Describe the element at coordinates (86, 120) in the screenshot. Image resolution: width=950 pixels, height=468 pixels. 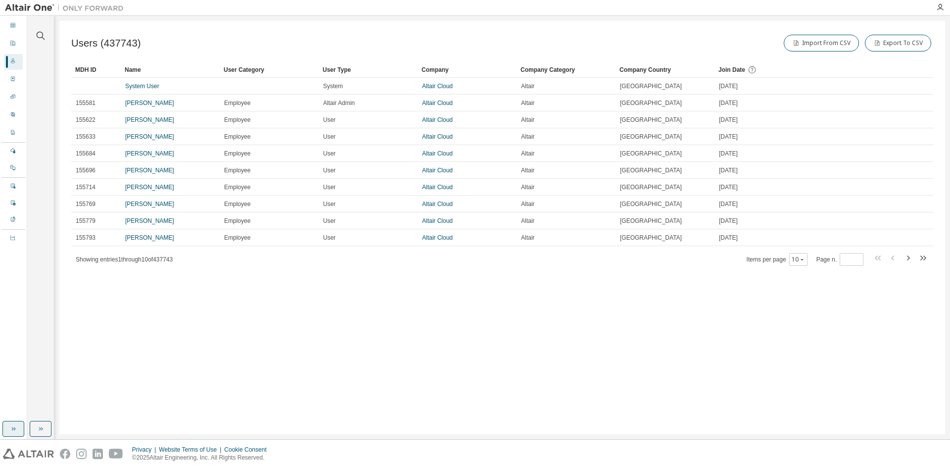
I see `span: 155622` at that location.